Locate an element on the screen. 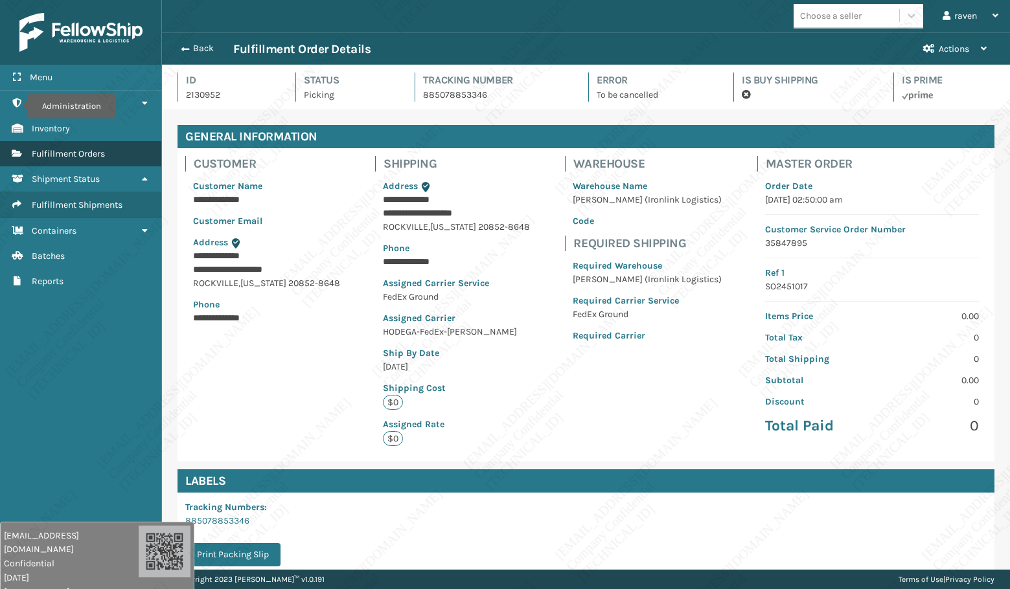 Image resolution: width=1010 pixels, height=589 pixels. span: Administration is located at coordinates (62, 103).